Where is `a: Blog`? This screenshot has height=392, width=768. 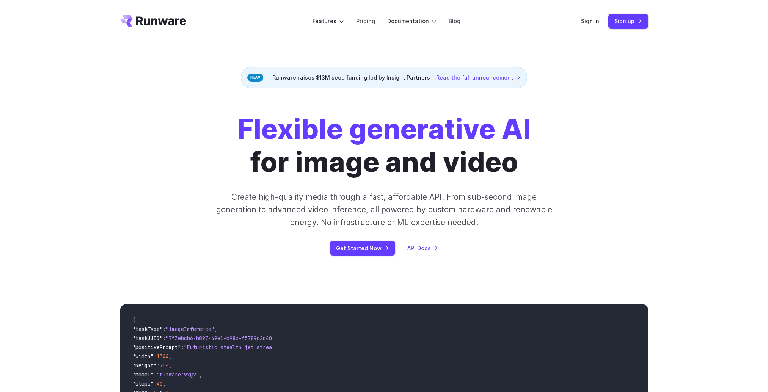
a: Blog is located at coordinates (454, 21).